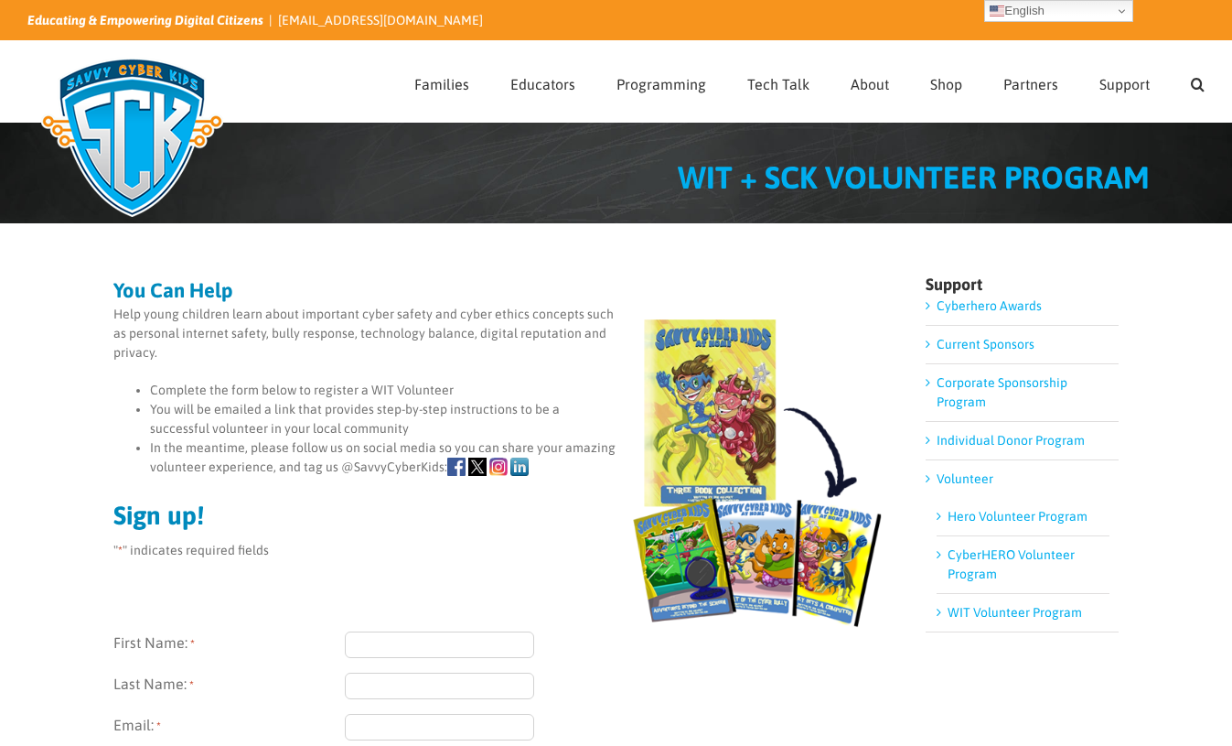 This screenshot has width=1232, height=746. Describe the element at coordinates (946, 84) in the screenshot. I see `span: Shop` at that location.